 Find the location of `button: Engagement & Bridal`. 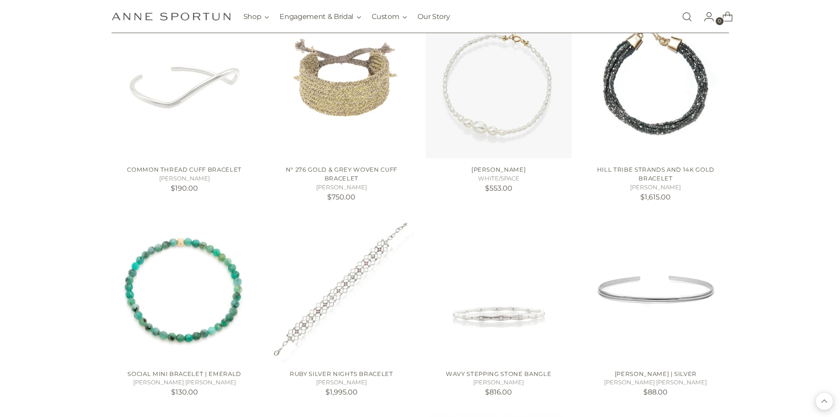

button: Engagement & Bridal is located at coordinates (320, 17).